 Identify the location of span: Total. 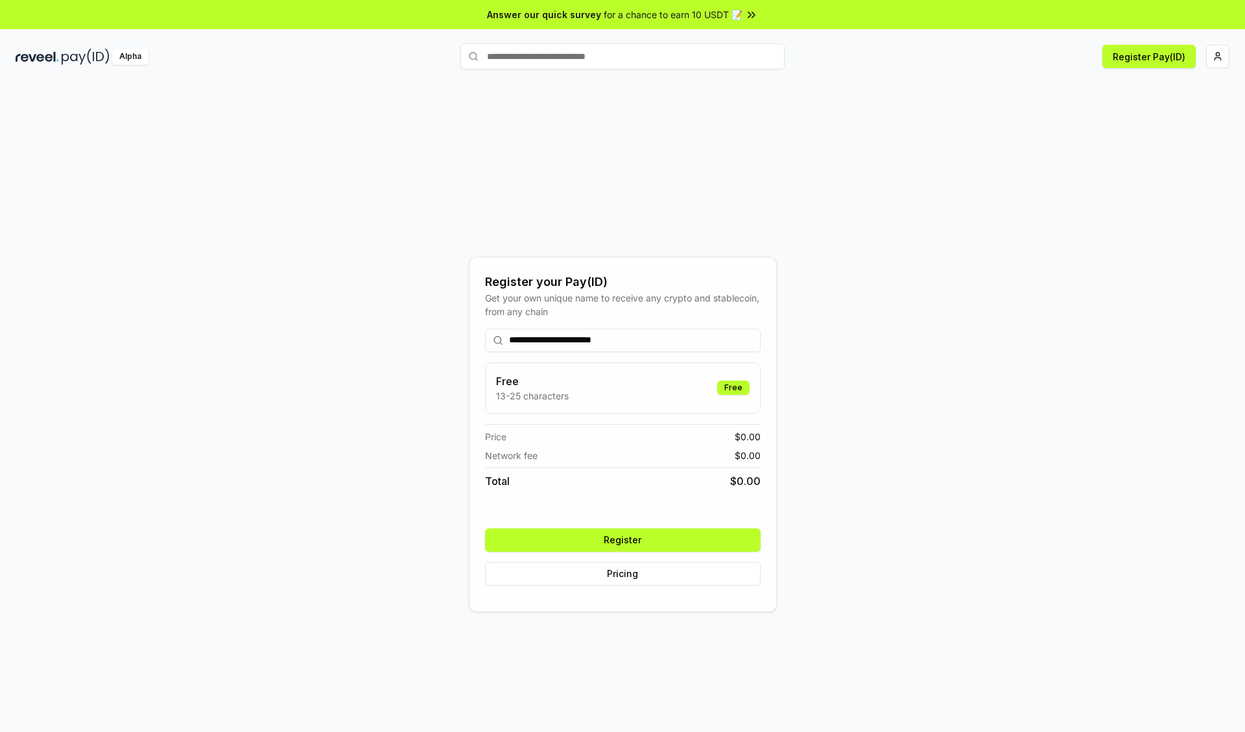
(497, 481).